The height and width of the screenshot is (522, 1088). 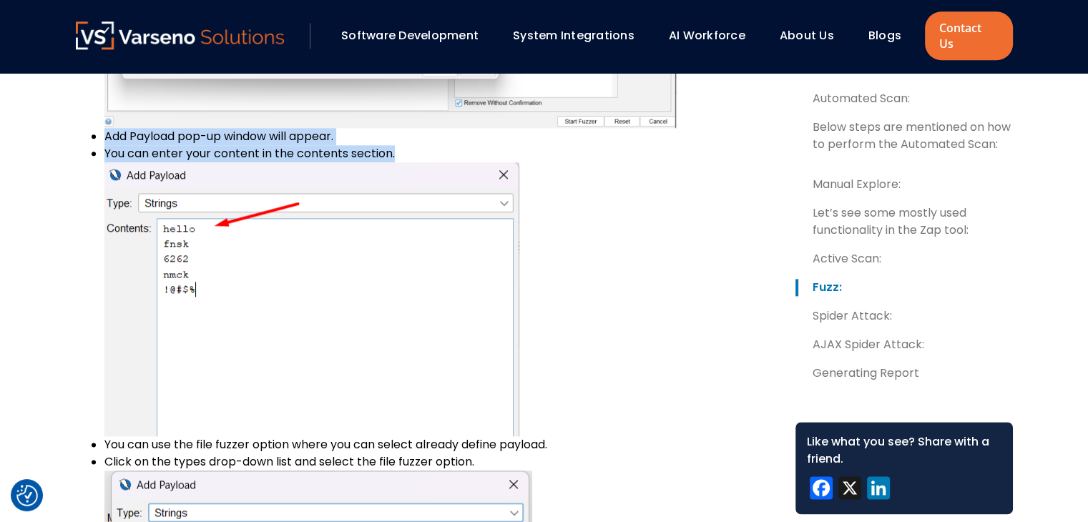 I want to click on li: You can use the file fuzzer option where you can select already define payload., so click(x=438, y=445).